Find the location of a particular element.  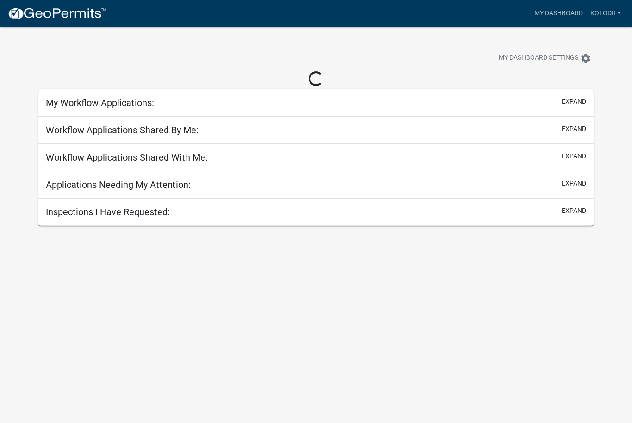

a: Kolodii is located at coordinates (605, 13).